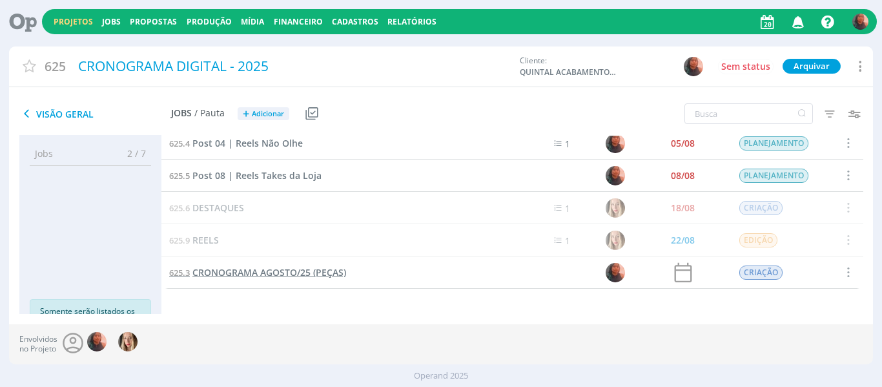  I want to click on button: Produção, so click(209, 22).